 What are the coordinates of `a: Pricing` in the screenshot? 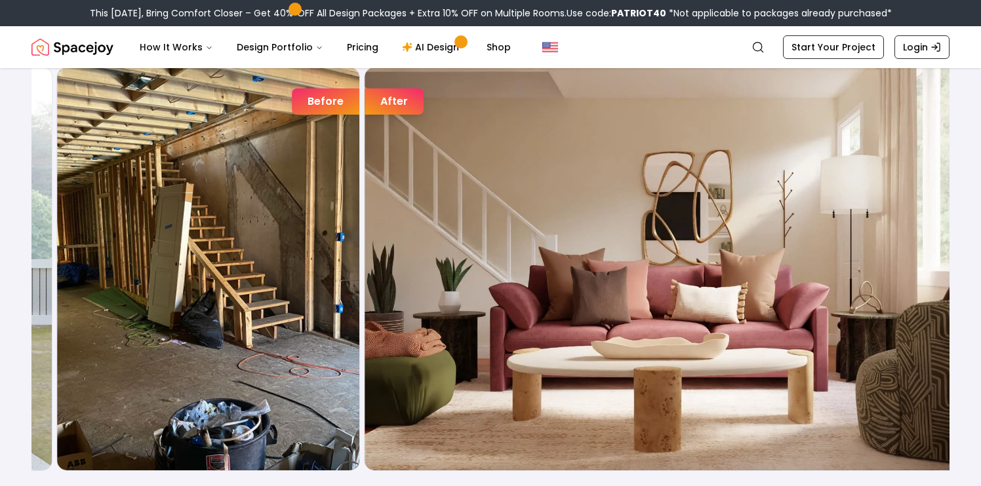 It's located at (362, 47).